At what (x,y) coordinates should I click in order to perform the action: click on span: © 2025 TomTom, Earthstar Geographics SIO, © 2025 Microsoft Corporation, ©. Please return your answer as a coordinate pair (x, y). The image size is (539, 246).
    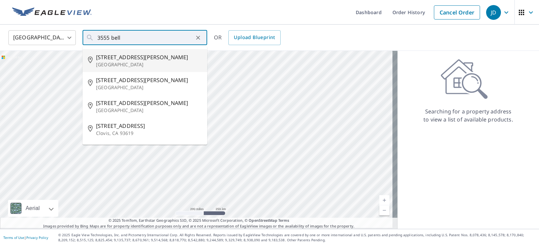
    Looking at the image, I should click on (199, 221).